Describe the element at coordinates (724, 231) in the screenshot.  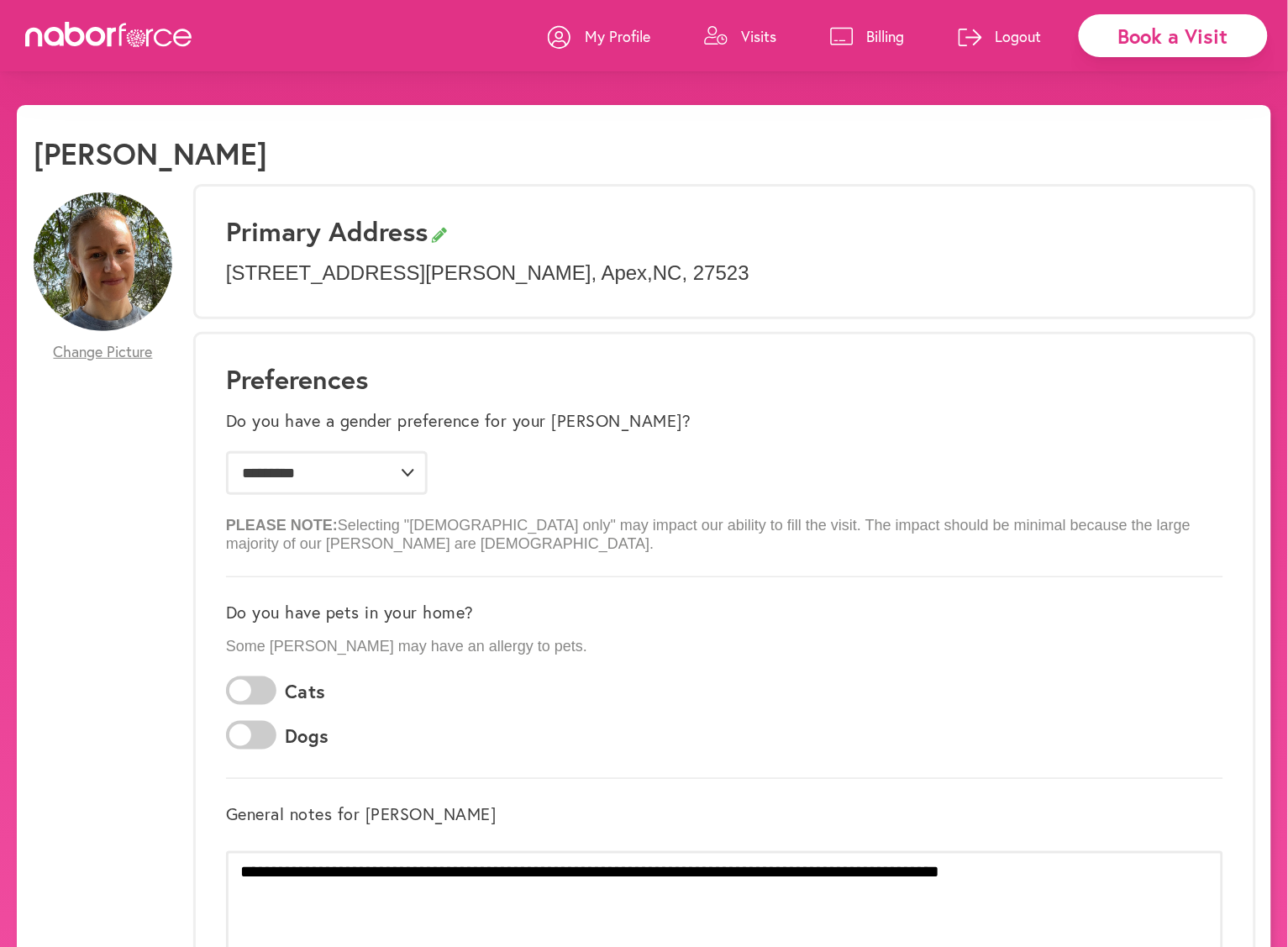
I see `h3: Primary Address` at that location.